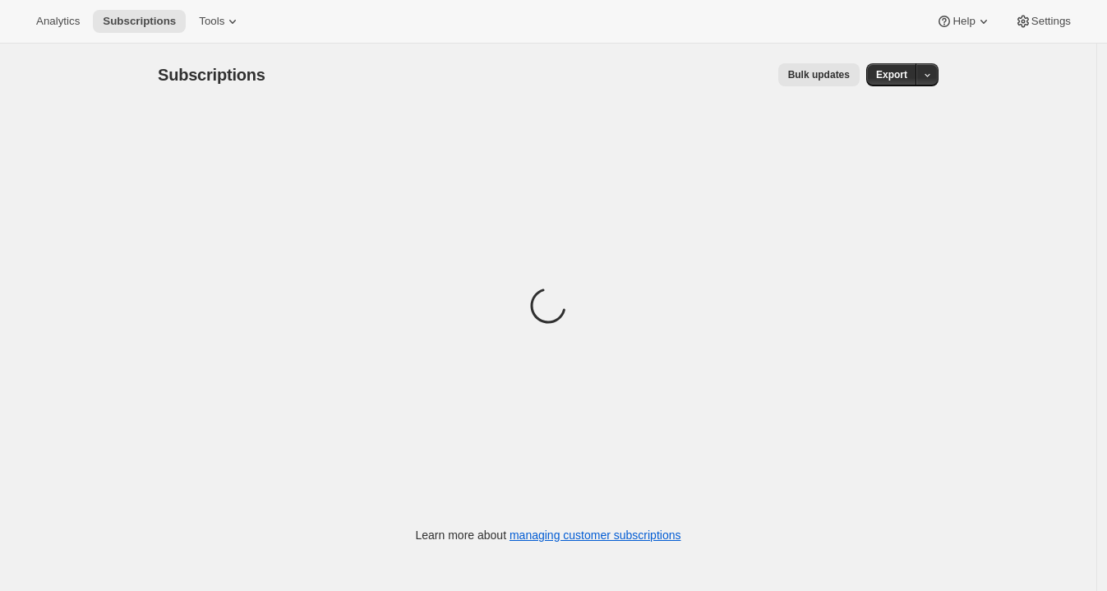 The image size is (1107, 591). Describe the element at coordinates (58, 21) in the screenshot. I see `span: Analytics` at that location.